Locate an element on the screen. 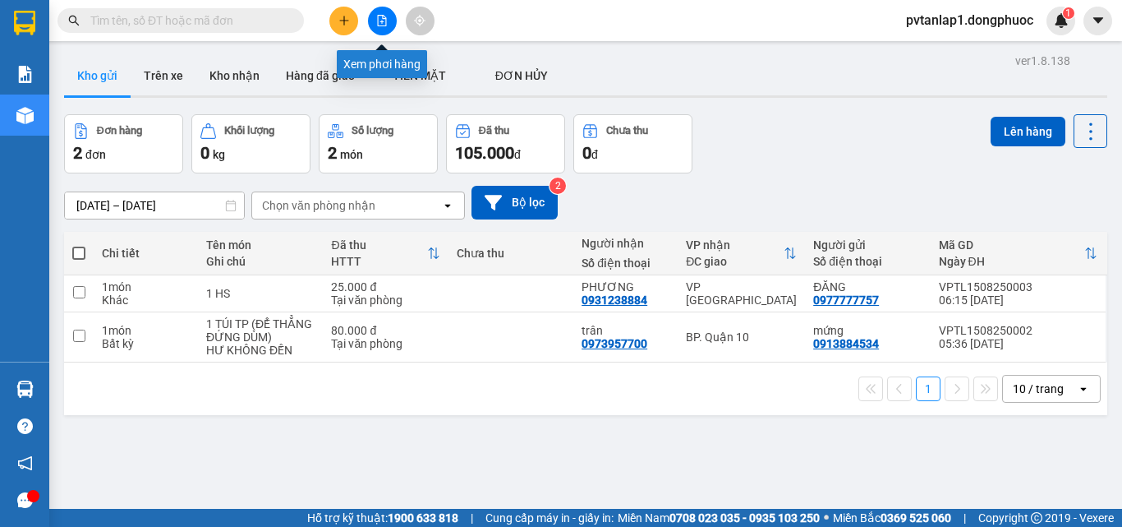 The height and width of the screenshot is (527, 1122). button: 1 is located at coordinates (928, 389).